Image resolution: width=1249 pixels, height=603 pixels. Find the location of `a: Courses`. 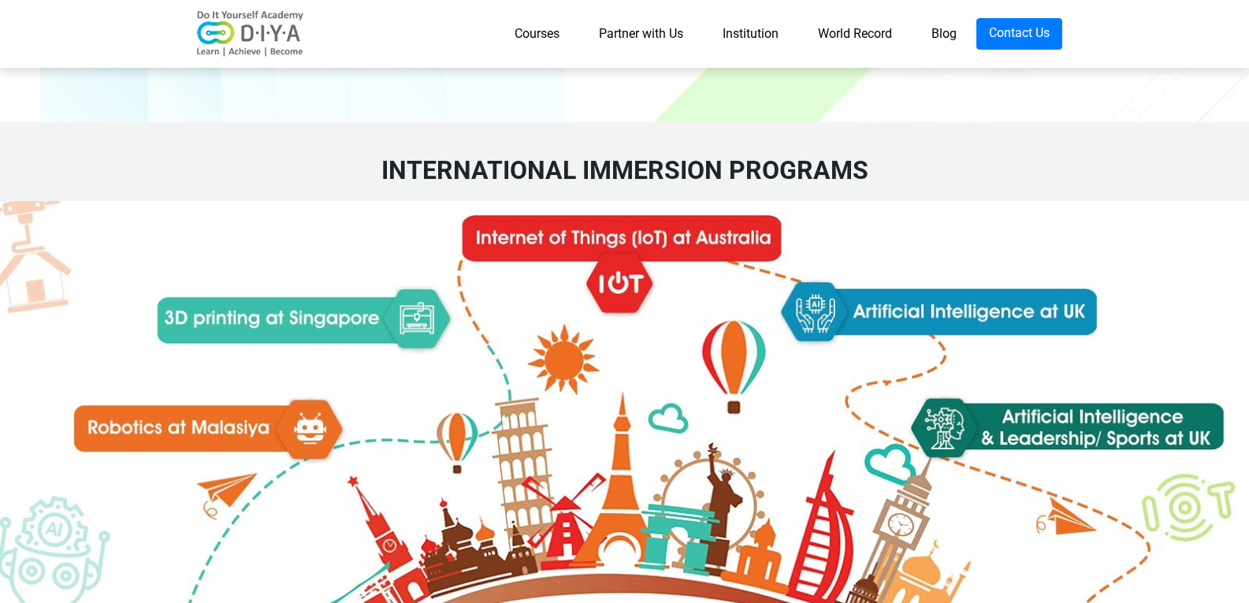

a: Courses is located at coordinates (536, 34).